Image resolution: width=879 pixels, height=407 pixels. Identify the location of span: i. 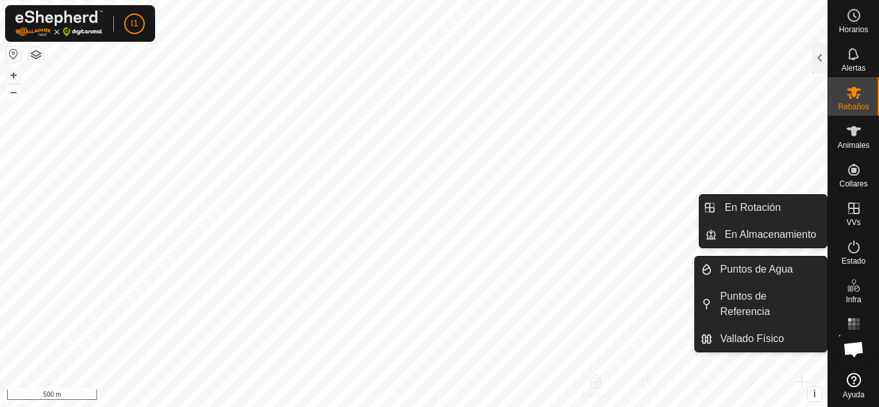
(815, 394).